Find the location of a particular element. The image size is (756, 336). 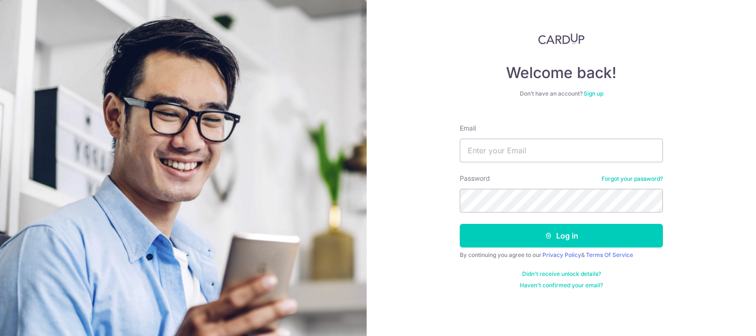

a: Didn't receive unlock details? is located at coordinates (561, 274).